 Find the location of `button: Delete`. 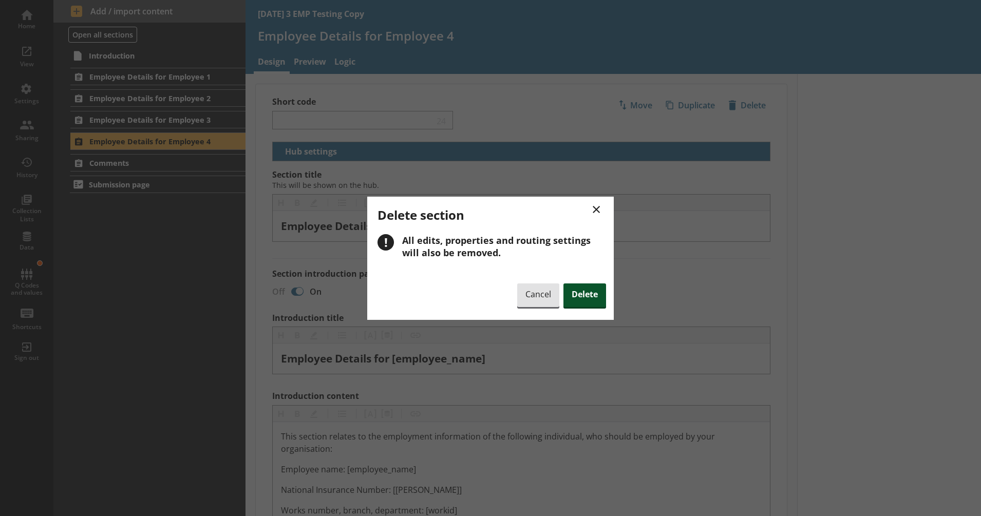

button: Delete is located at coordinates (584, 295).